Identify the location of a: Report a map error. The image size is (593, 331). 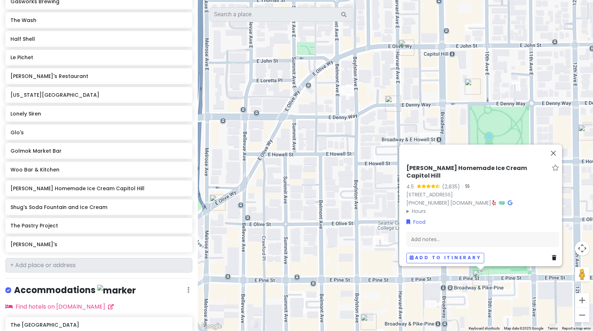
(577, 328).